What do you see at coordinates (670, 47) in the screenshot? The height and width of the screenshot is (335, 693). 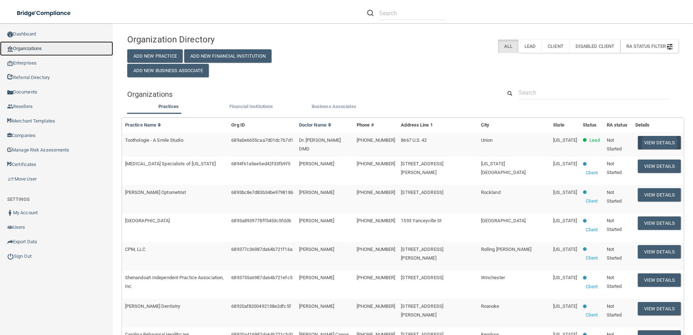 I see `img: icon-filter@2x.21656d0b.png` at bounding box center [670, 47].